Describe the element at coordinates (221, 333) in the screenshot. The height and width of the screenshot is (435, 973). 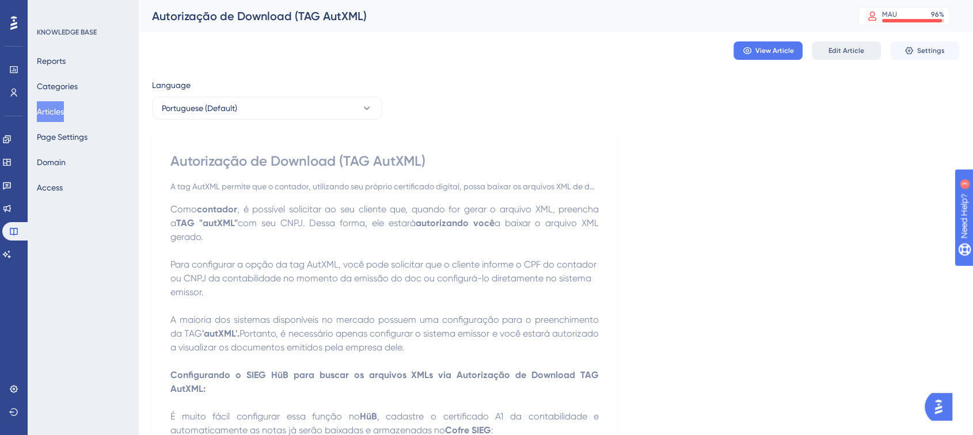
I see `strong: 'autXML'.` at that location.